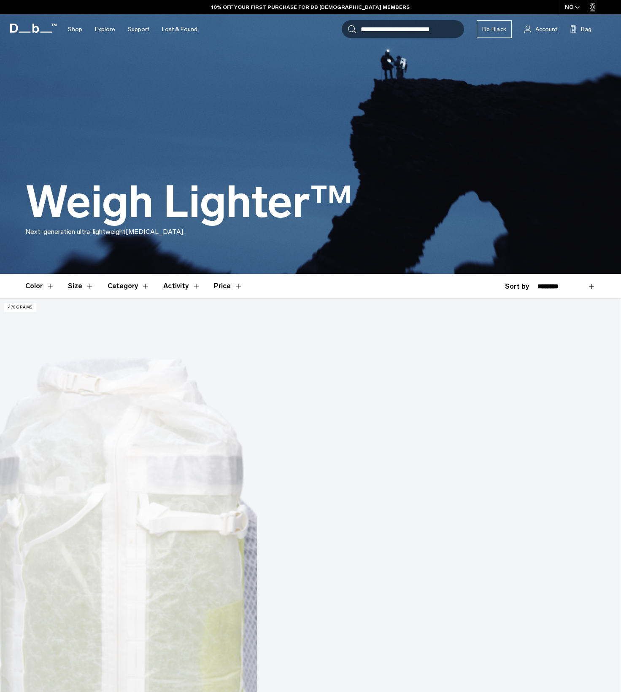  What do you see at coordinates (75, 29) in the screenshot?
I see `a: Shop` at bounding box center [75, 29].